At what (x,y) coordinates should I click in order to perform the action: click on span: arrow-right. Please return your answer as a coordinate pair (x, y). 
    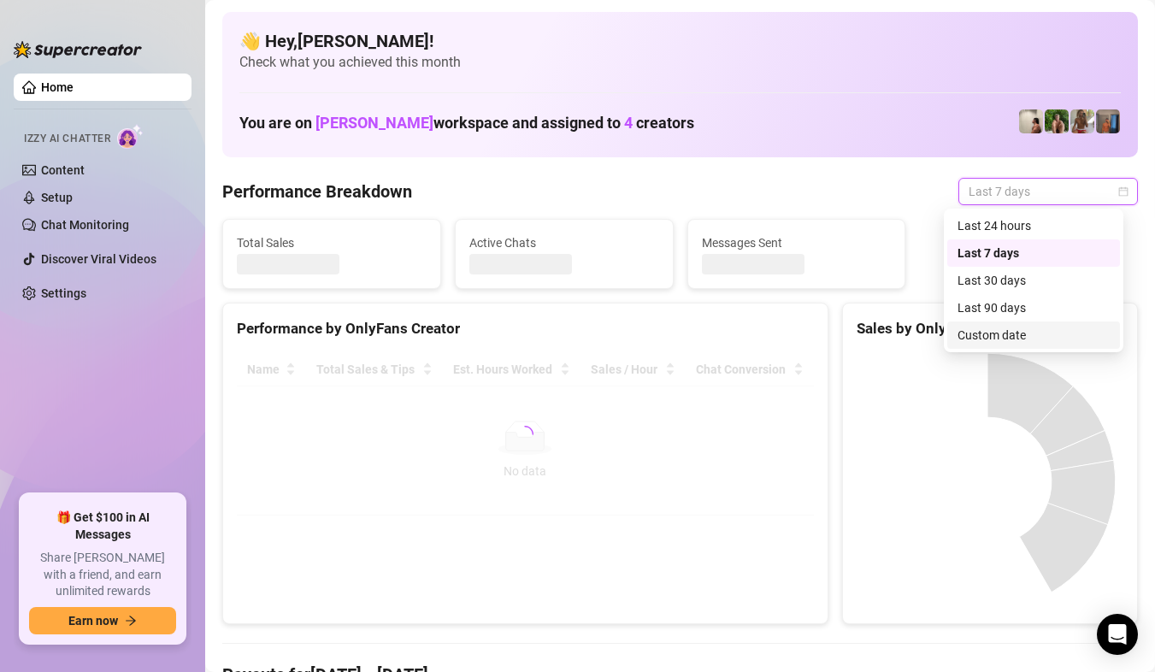
    Looking at the image, I should click on (131, 621).